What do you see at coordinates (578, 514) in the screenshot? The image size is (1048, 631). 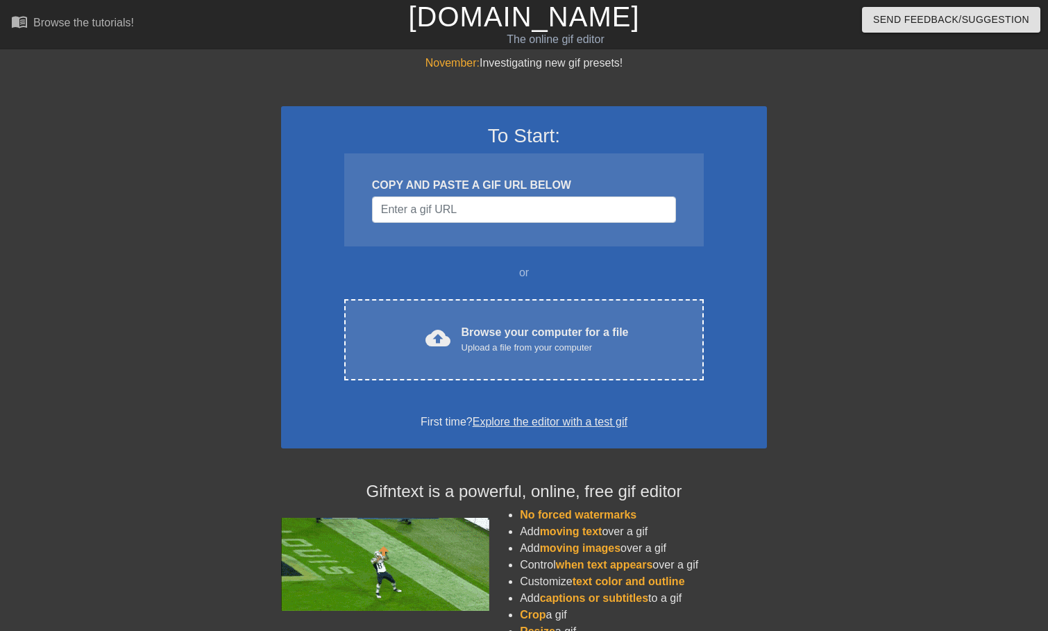 I see `span: No forced watermarks` at bounding box center [578, 514].